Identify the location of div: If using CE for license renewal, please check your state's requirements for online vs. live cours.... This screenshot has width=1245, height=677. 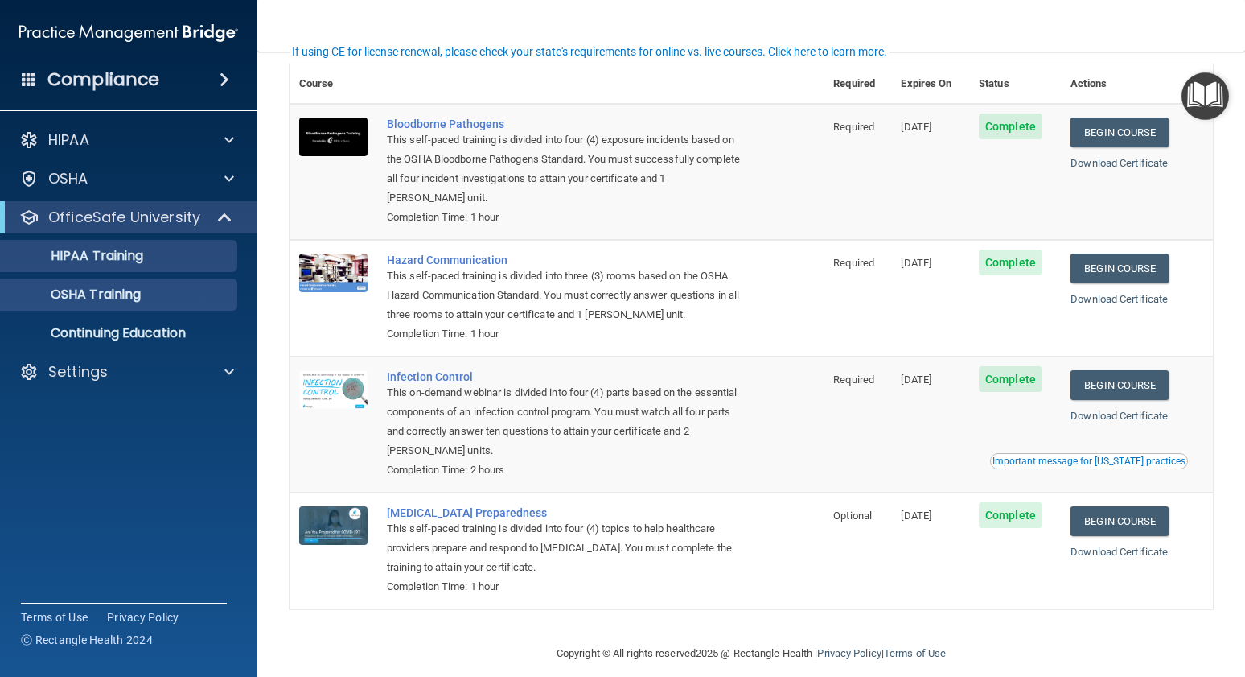
(590, 51).